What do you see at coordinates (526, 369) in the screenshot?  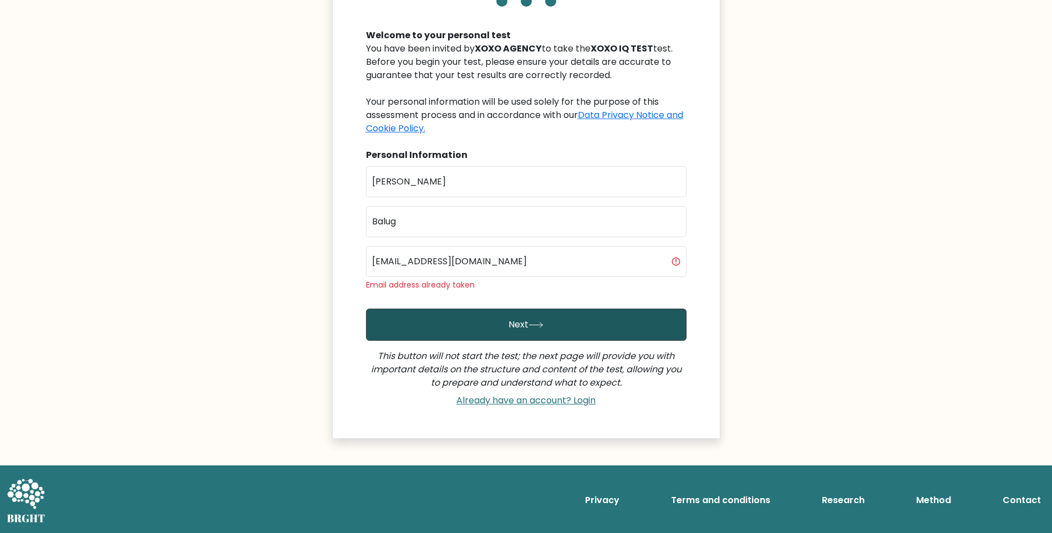 I see `i: This button will not start the test; the next page will provide you with important details on the...` at bounding box center [526, 369].